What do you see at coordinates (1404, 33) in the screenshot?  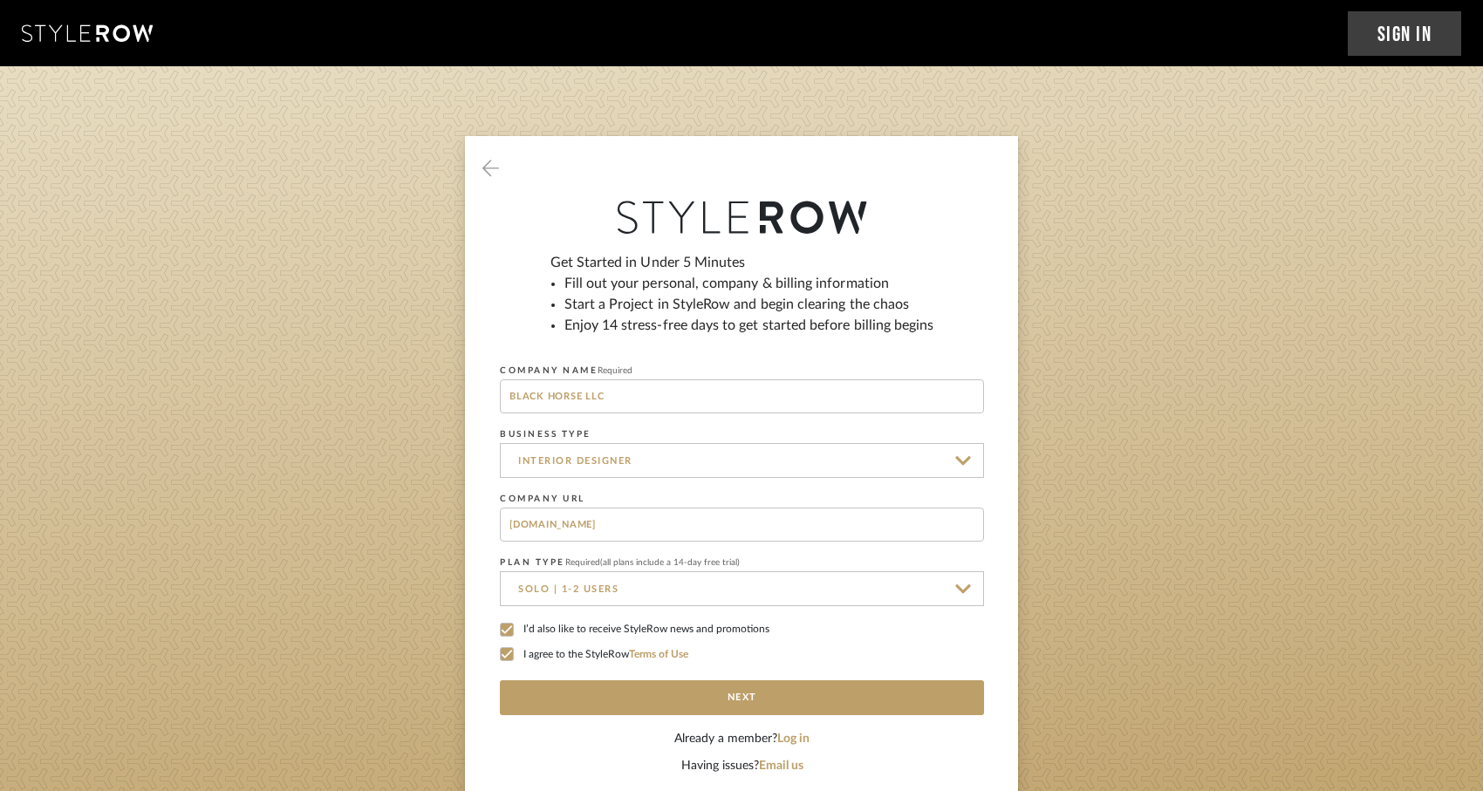 I see `a: Sign In` at bounding box center [1404, 33].